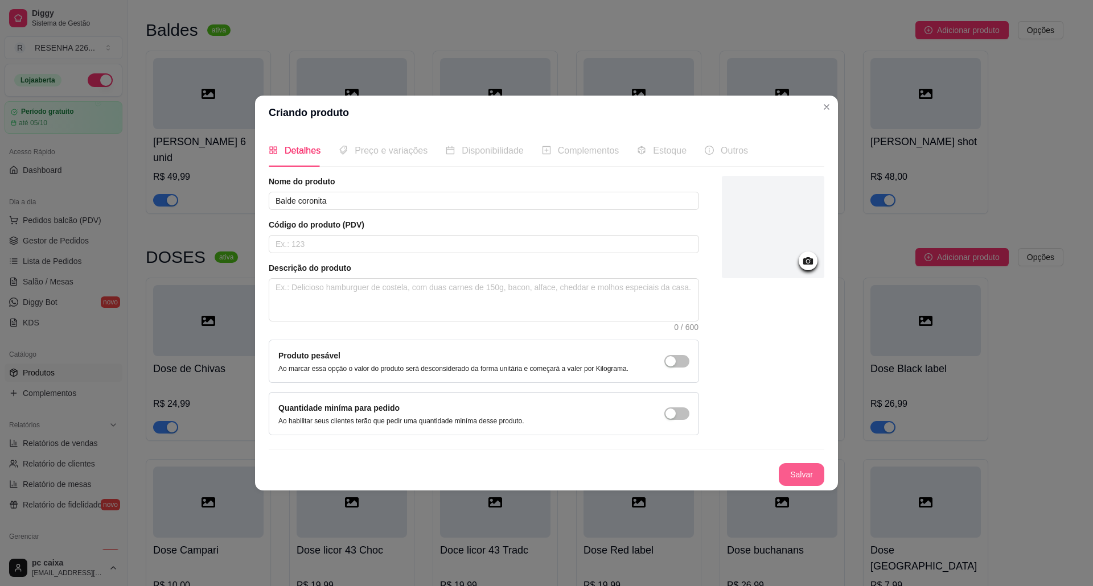 Image resolution: width=1093 pixels, height=586 pixels. I want to click on label: Produto pesável, so click(309, 356).